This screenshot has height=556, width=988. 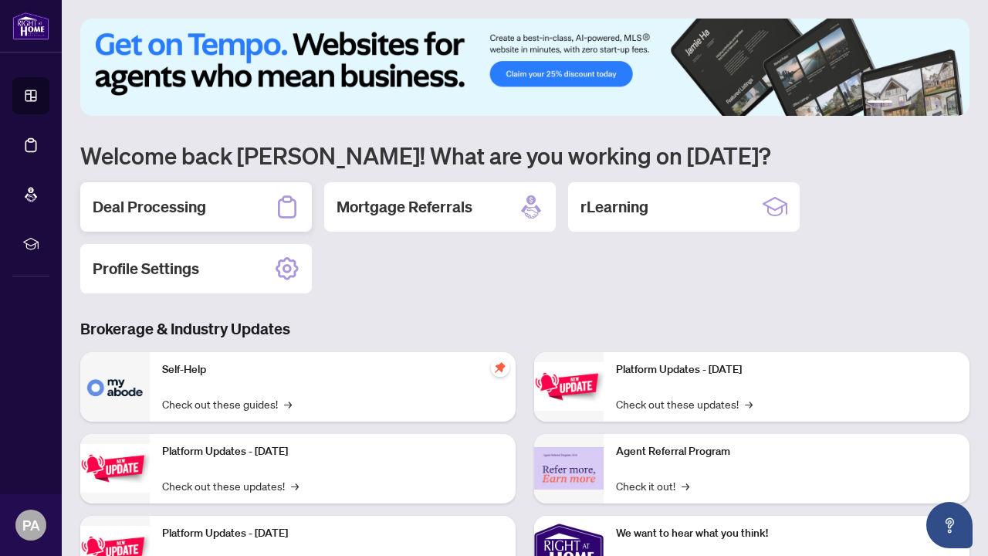 What do you see at coordinates (149, 207) in the screenshot?
I see `h2: Deal Processing` at bounding box center [149, 207].